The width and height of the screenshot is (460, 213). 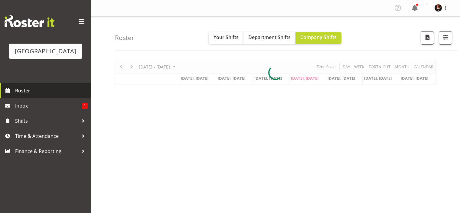 I want to click on span: Company Shifts, so click(x=318, y=37).